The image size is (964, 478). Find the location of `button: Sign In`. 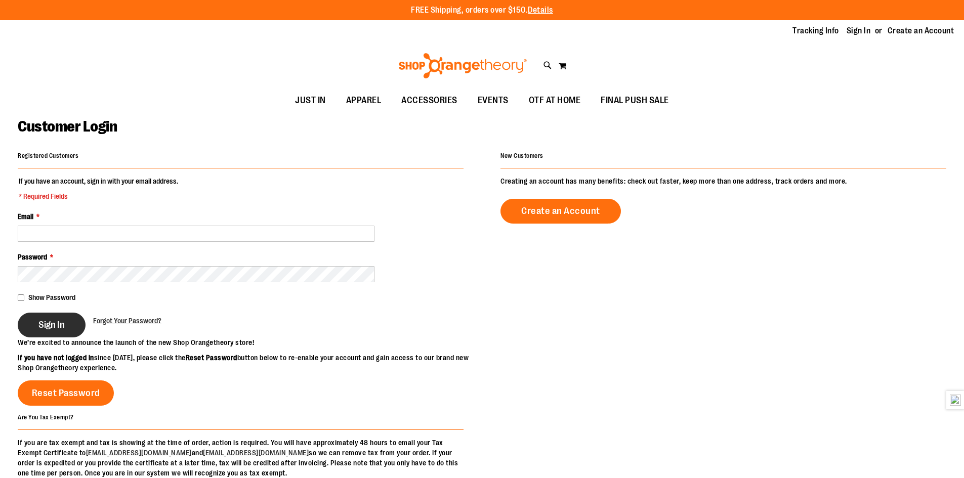

button: Sign In is located at coordinates (52, 325).